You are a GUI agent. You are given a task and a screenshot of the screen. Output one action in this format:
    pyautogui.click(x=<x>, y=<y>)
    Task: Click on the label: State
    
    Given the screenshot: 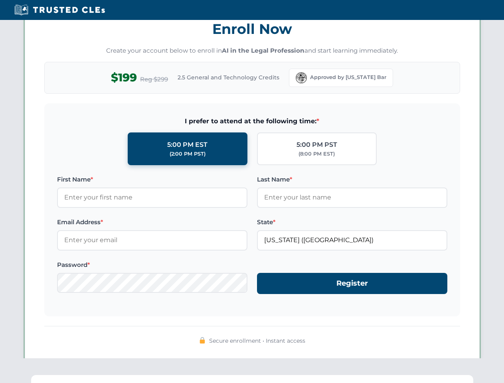 What is the action you would take?
    pyautogui.click(x=352, y=222)
    